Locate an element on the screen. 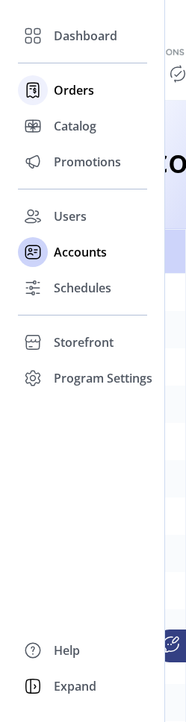 Image resolution: width=186 pixels, height=722 pixels. span: Help is located at coordinates (66, 650).